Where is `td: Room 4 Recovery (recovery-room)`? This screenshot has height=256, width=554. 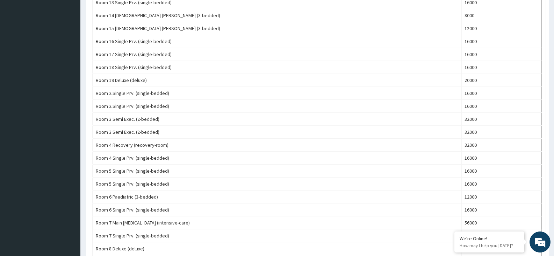
td: Room 4 Recovery (recovery-room) is located at coordinates (277, 145).